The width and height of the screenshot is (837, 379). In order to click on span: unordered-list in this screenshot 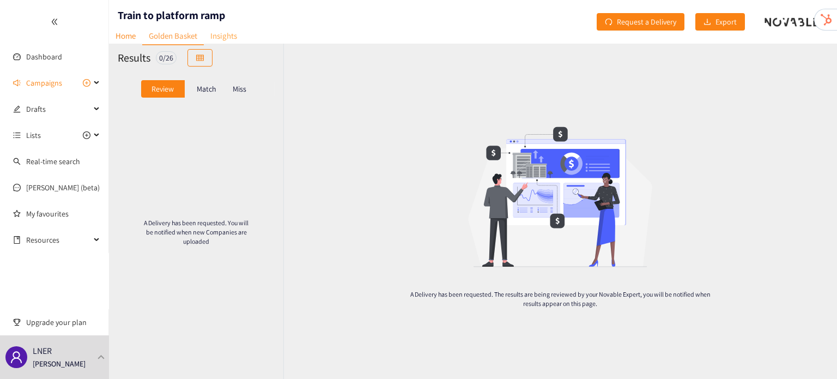, I will do `click(17, 135)`.